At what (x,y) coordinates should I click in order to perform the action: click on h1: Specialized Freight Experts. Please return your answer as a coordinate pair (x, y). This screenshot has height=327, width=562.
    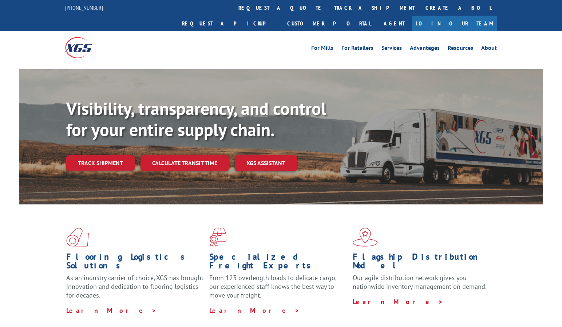
    Looking at the image, I should click on (278, 263).